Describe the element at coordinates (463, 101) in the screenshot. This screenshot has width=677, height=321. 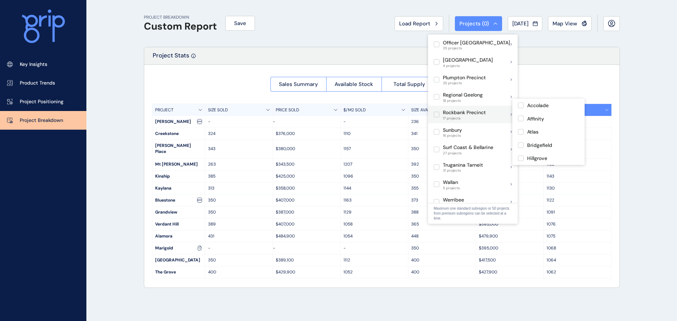
I see `span: 18 projects` at that location.